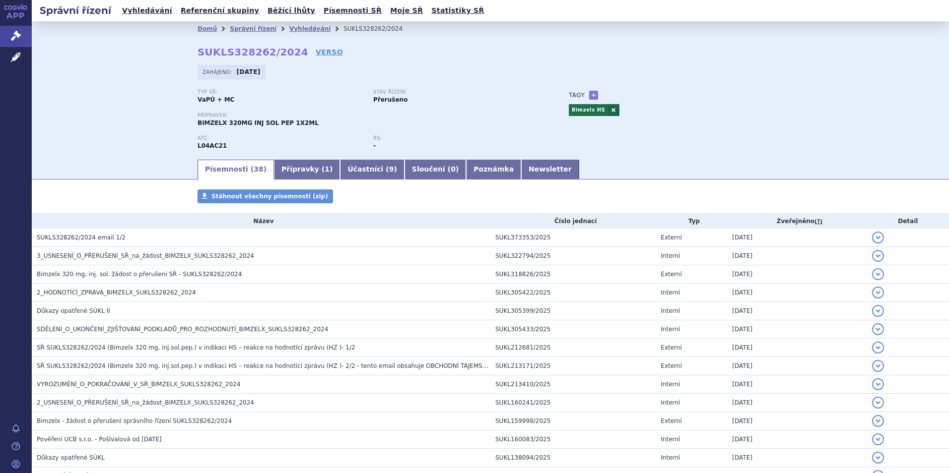 The width and height of the screenshot is (949, 473). I want to click on th: Detail, so click(908, 221).